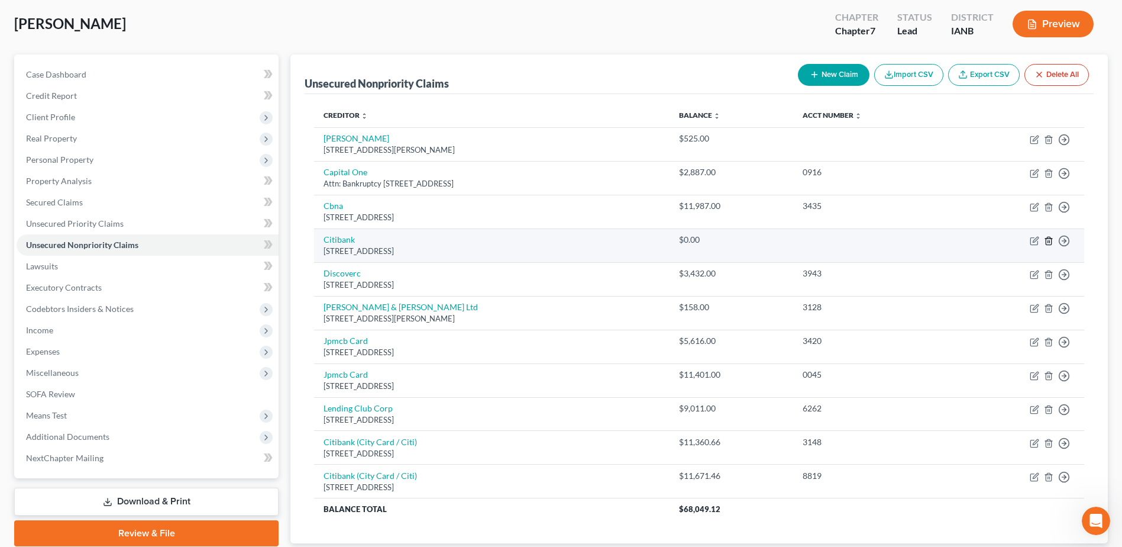 This screenshot has height=547, width=1122. What do you see at coordinates (43, 351) in the screenshot?
I see `span: Expenses` at bounding box center [43, 351].